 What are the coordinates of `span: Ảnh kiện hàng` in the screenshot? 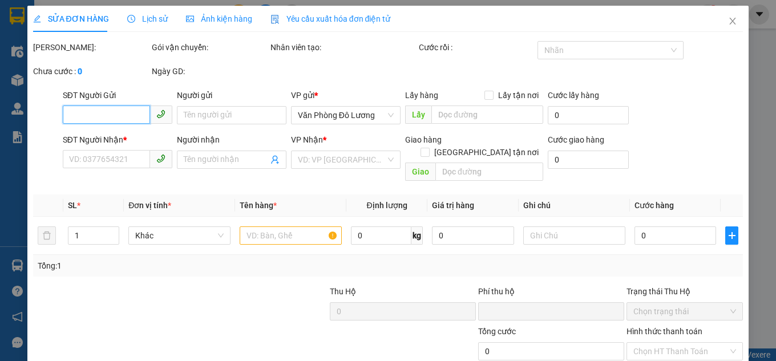 It's located at (219, 19).